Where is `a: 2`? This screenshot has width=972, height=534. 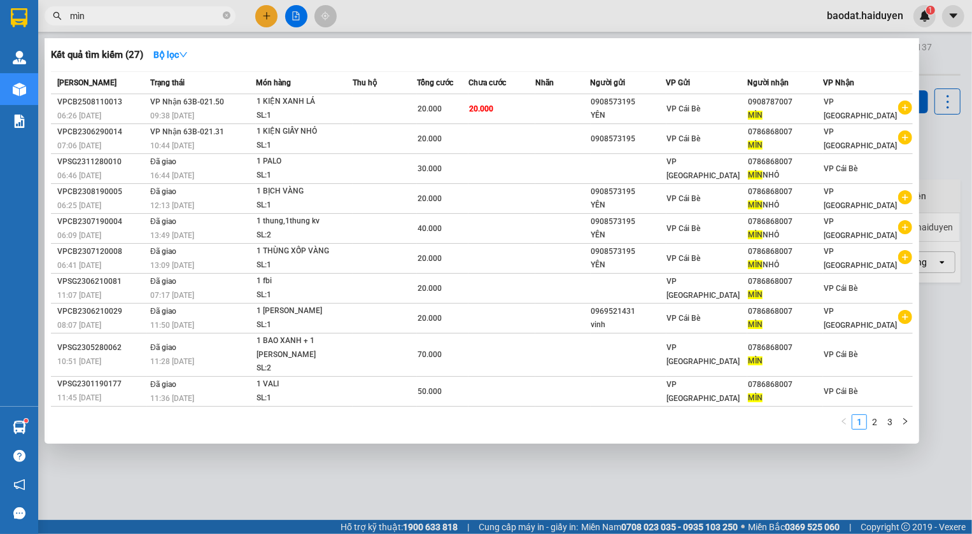
a: 2 is located at coordinates (875, 422).